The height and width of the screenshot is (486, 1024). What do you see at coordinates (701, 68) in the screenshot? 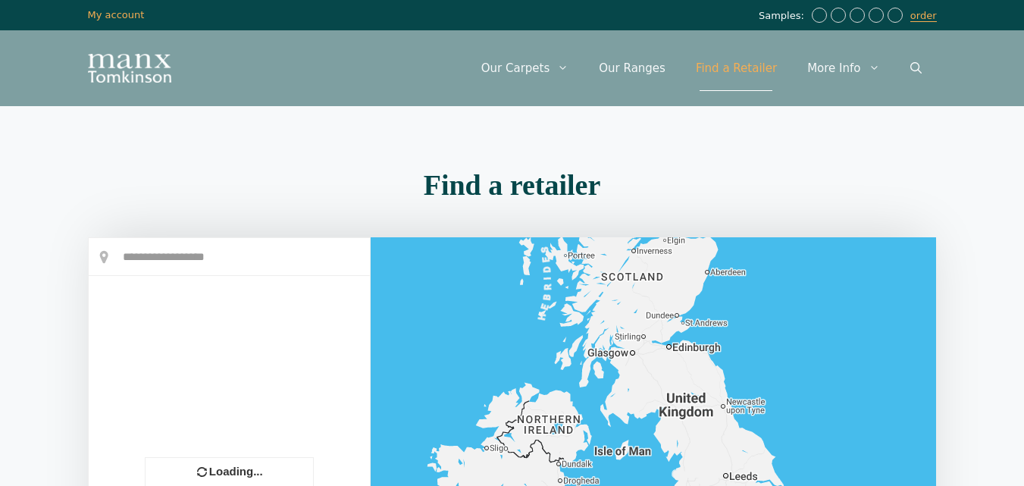
I see `nav: Primary` at bounding box center [701, 68].